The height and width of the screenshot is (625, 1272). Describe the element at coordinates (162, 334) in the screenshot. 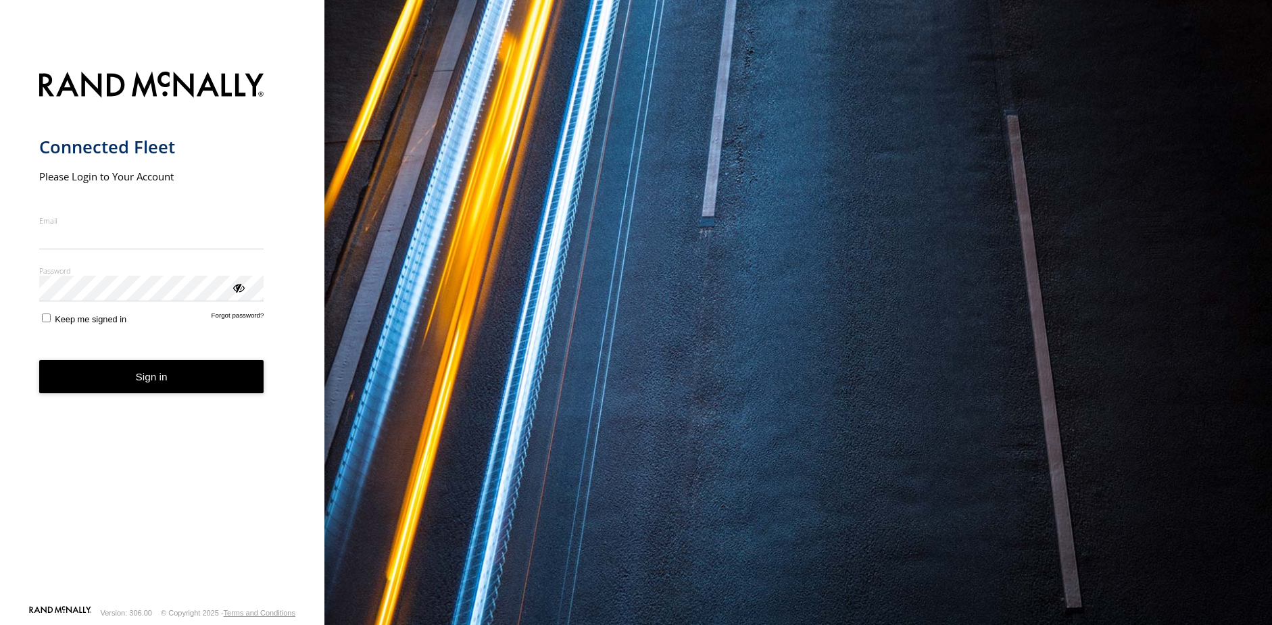

I see `form: main` at that location.